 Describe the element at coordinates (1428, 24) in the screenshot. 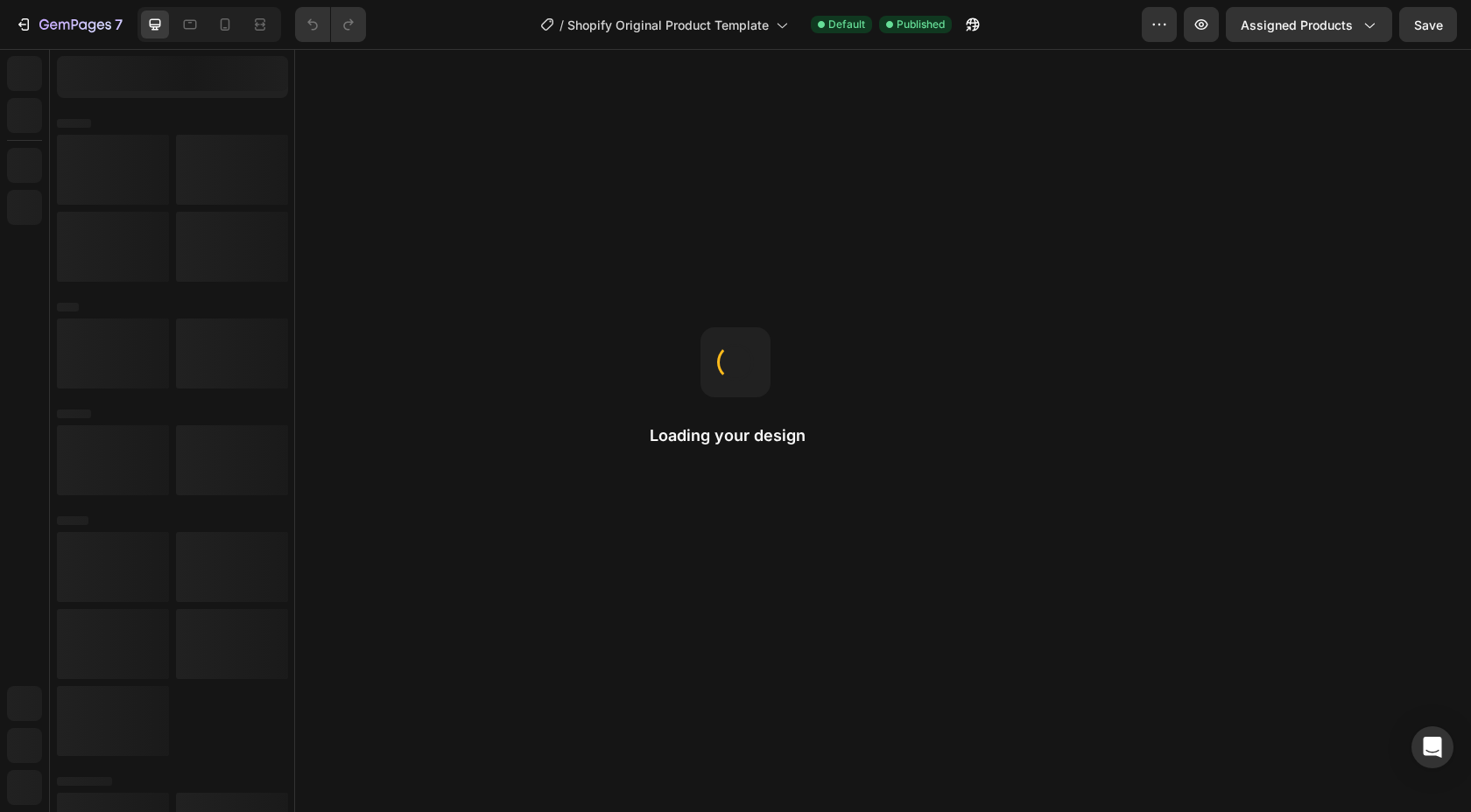

I see `button: Save` at that location.